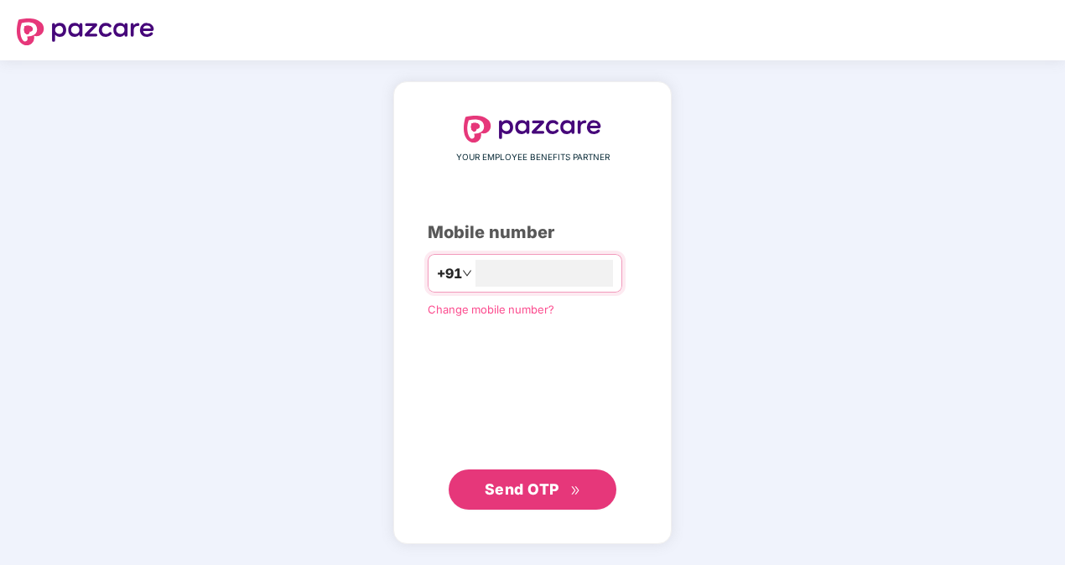  I want to click on a: Change mobile number?, so click(490, 309).